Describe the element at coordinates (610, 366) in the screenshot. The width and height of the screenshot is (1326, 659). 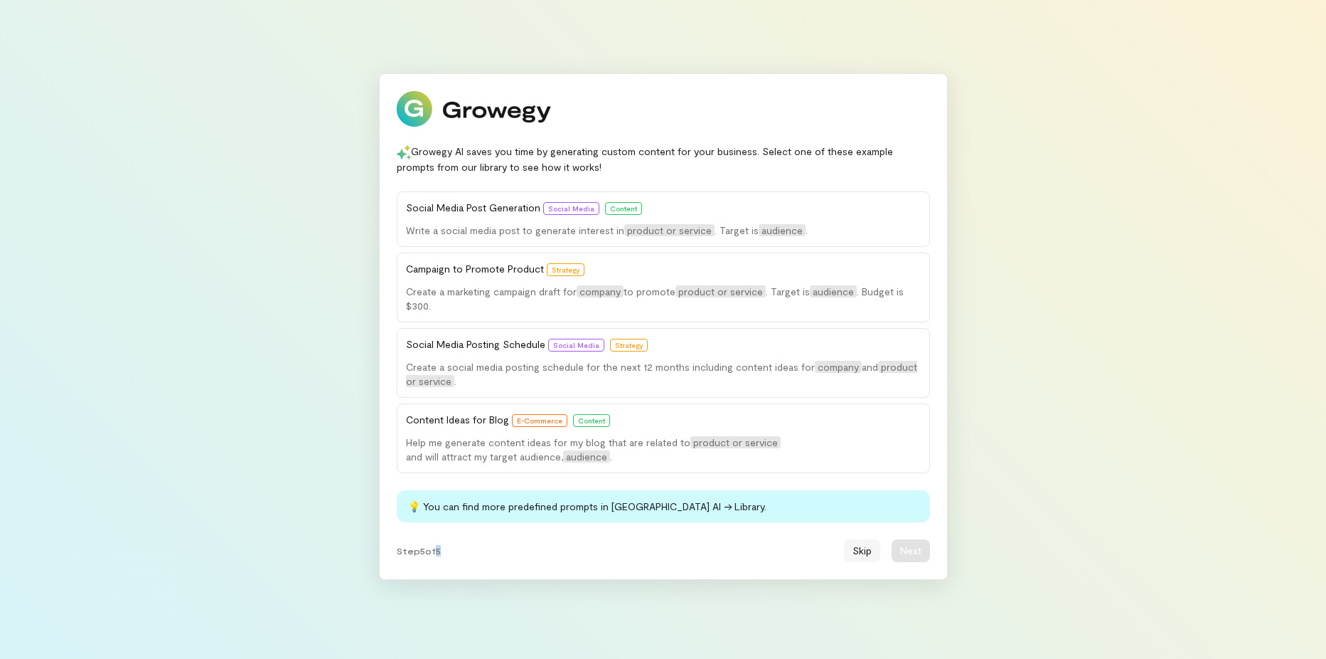
I see `span: Create a social media posting schedule for the next 12 months including content ideas for` at that location.